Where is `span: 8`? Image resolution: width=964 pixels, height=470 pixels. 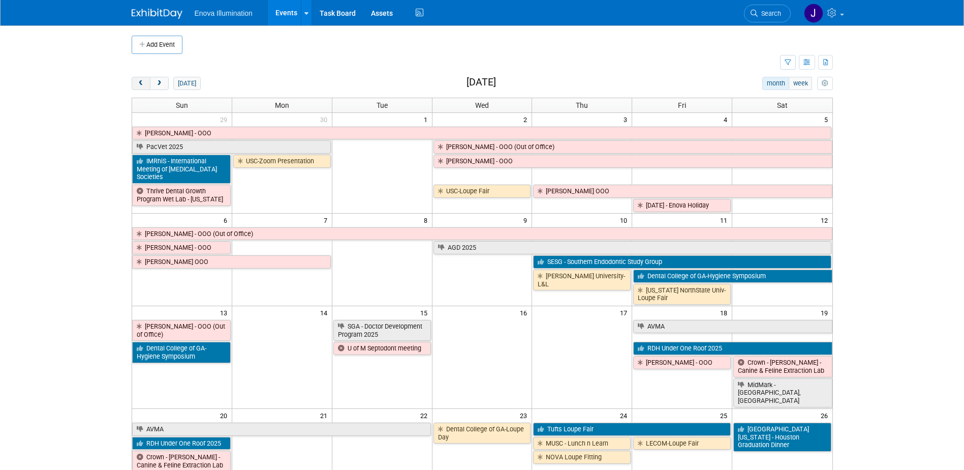
span: 8 is located at coordinates (427, 220).